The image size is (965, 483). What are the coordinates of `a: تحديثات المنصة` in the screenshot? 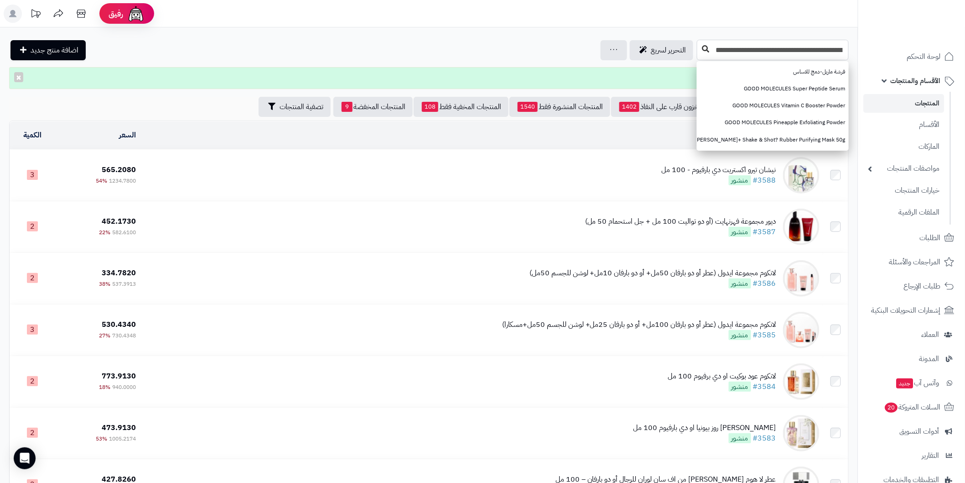 It's located at (36, 15).